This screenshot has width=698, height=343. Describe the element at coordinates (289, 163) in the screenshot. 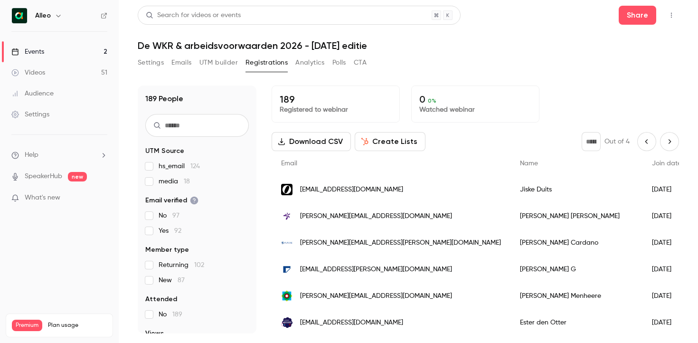

I see `span: Email` at that location.